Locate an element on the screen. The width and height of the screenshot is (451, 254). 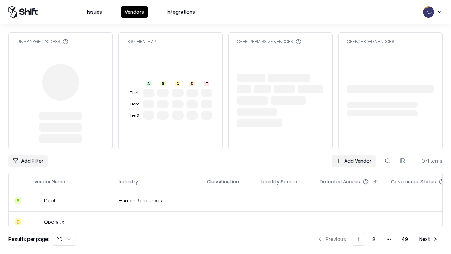
button: Add Filter is located at coordinates (28, 161).